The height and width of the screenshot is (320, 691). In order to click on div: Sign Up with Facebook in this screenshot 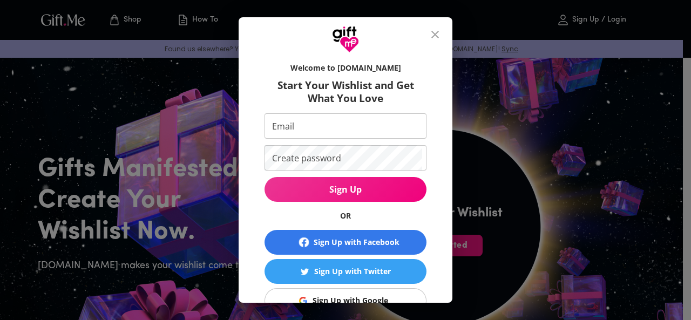, I will do `click(356, 242)`.